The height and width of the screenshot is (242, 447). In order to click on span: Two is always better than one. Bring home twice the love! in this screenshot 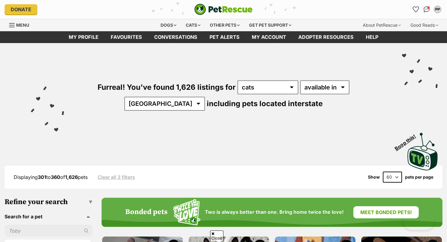, I will do `click(274, 212)`.